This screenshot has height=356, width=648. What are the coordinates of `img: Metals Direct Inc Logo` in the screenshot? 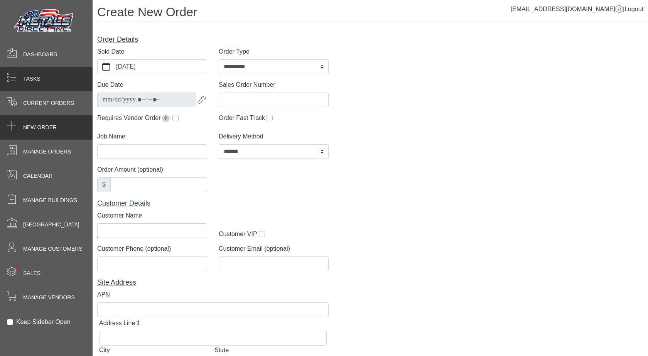 It's located at (44, 21).